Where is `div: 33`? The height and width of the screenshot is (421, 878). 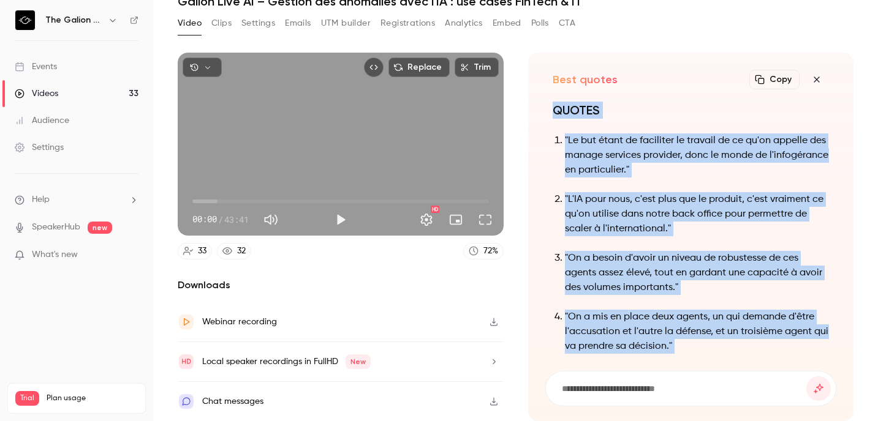
div: 33 is located at coordinates (202, 251).